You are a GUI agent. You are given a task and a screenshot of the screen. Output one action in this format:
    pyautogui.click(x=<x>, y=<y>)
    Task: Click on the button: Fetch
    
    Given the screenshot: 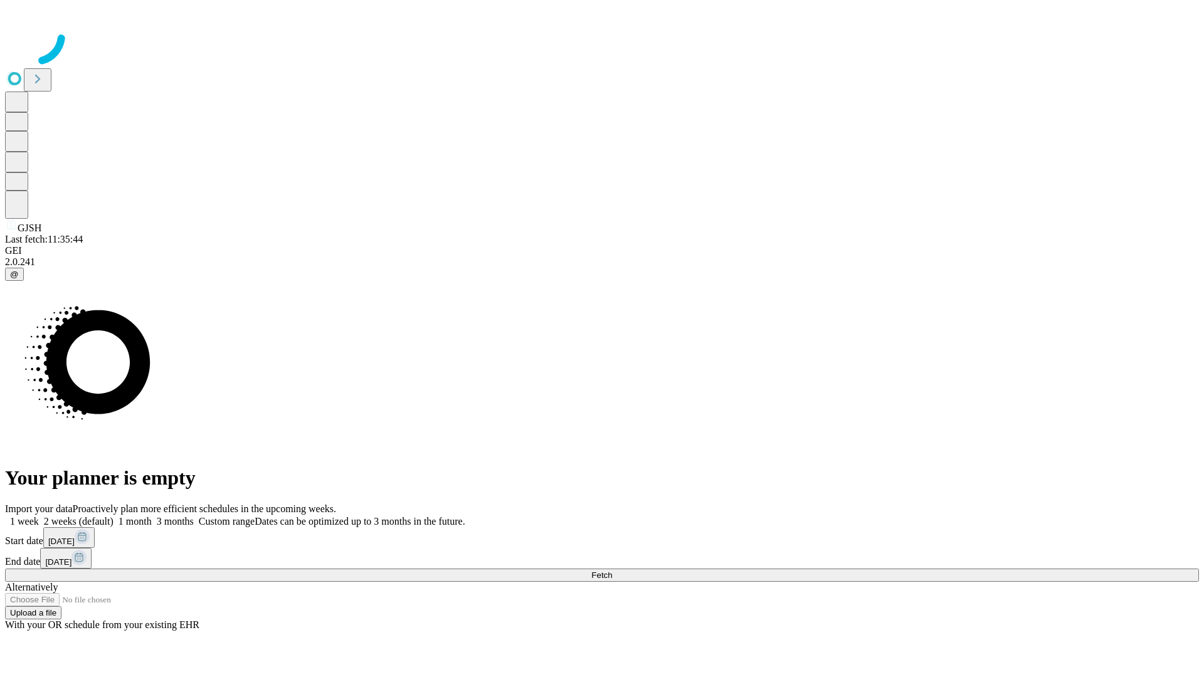 What is the action you would take?
    pyautogui.click(x=602, y=575)
    